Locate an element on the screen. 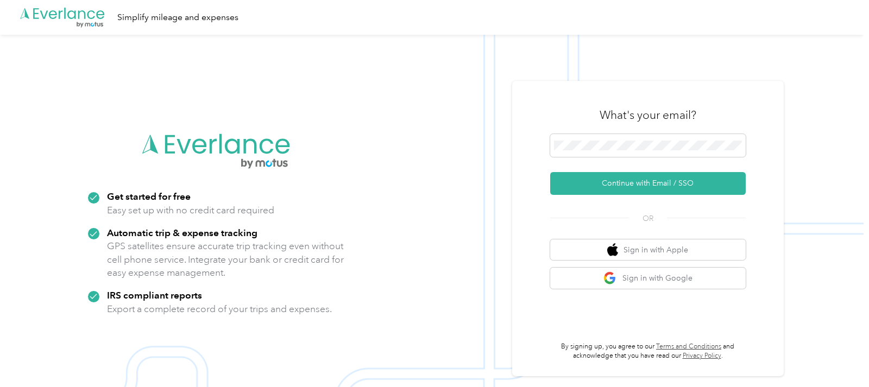  a: Terms and Conditions is located at coordinates (689, 347).